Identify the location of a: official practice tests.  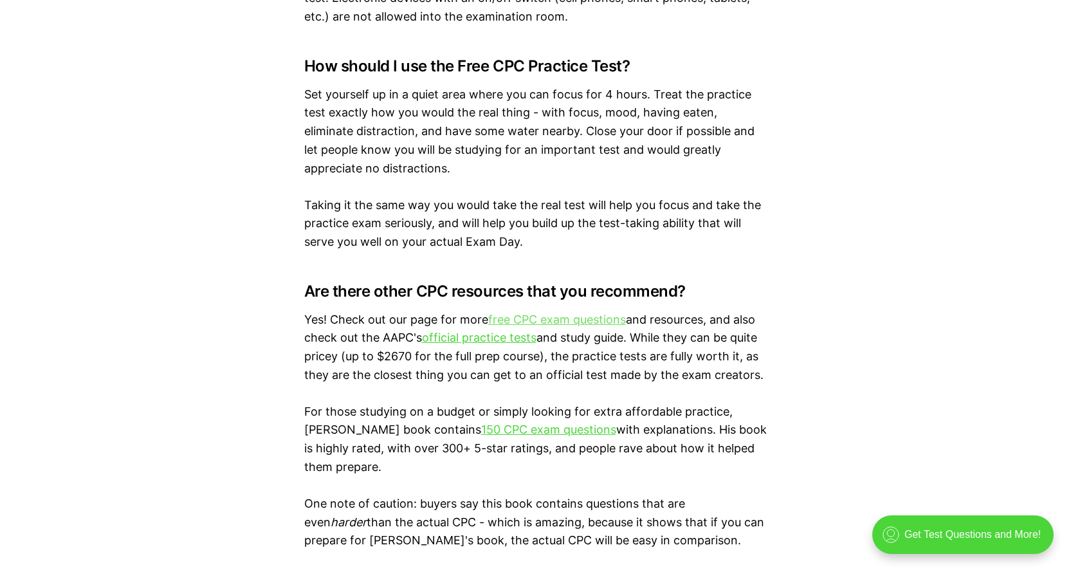
(479, 337).